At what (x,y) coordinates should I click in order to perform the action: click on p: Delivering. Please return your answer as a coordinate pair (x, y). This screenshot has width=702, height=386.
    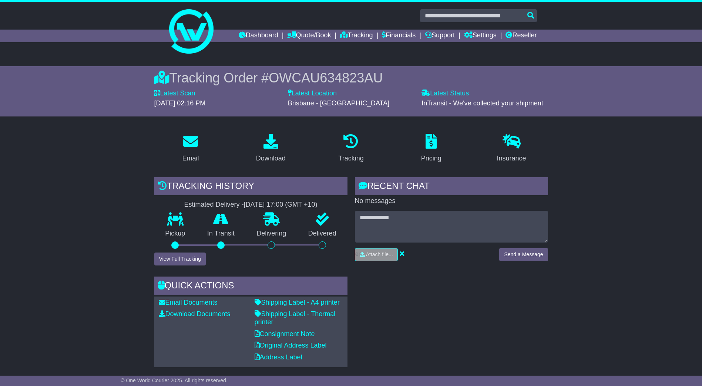
    Looking at the image, I should click on (271, 234).